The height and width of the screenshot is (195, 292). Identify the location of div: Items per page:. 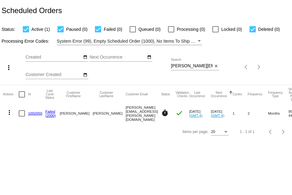
(195, 132).